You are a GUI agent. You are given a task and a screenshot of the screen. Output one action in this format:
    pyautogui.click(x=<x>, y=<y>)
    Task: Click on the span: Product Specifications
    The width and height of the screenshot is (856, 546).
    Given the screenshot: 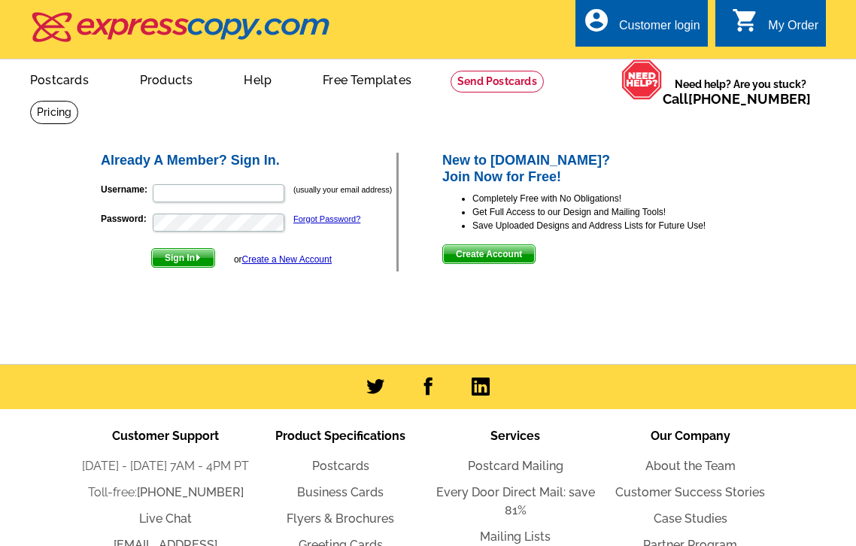 What is the action you would take?
    pyautogui.click(x=340, y=435)
    